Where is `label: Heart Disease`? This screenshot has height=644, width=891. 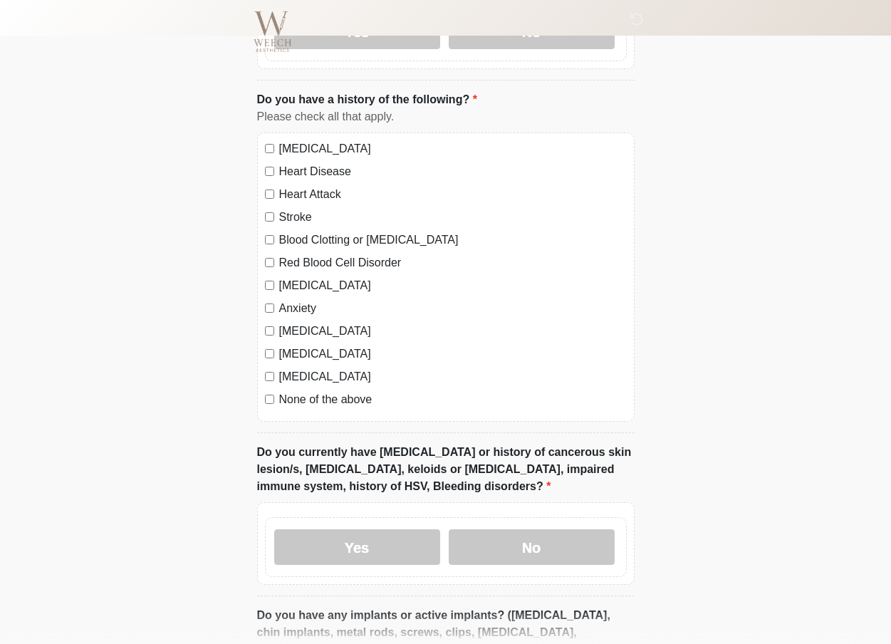 label: Heart Disease is located at coordinates (453, 172).